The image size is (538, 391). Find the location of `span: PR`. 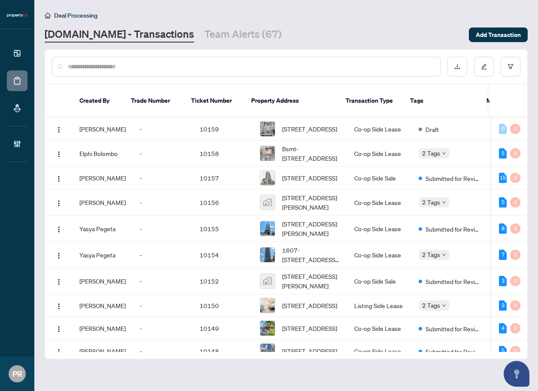

span: PR is located at coordinates (17, 374).